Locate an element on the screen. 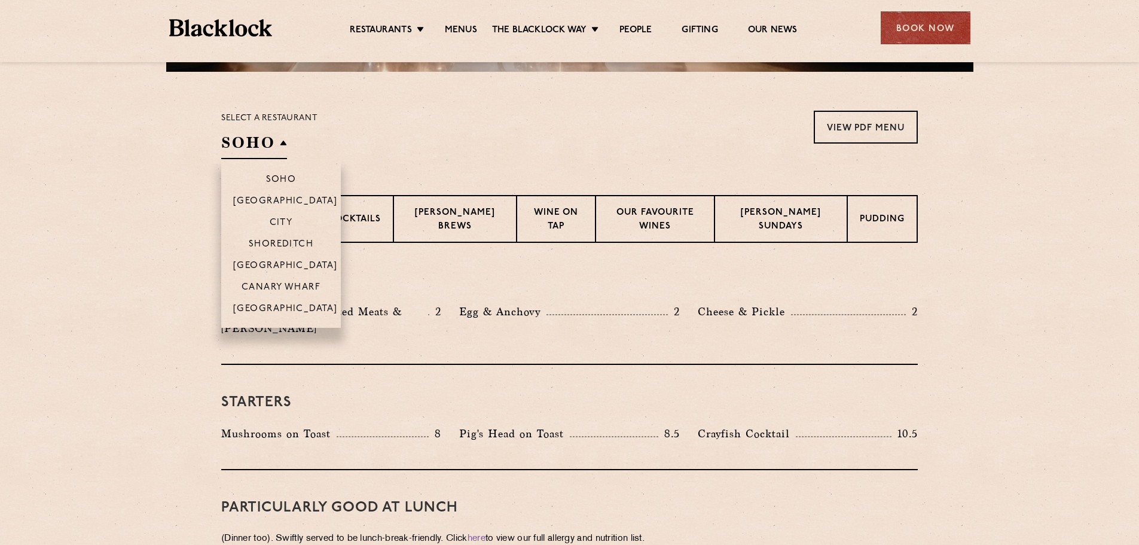  p: Cheese & Pickle is located at coordinates (745, 312).